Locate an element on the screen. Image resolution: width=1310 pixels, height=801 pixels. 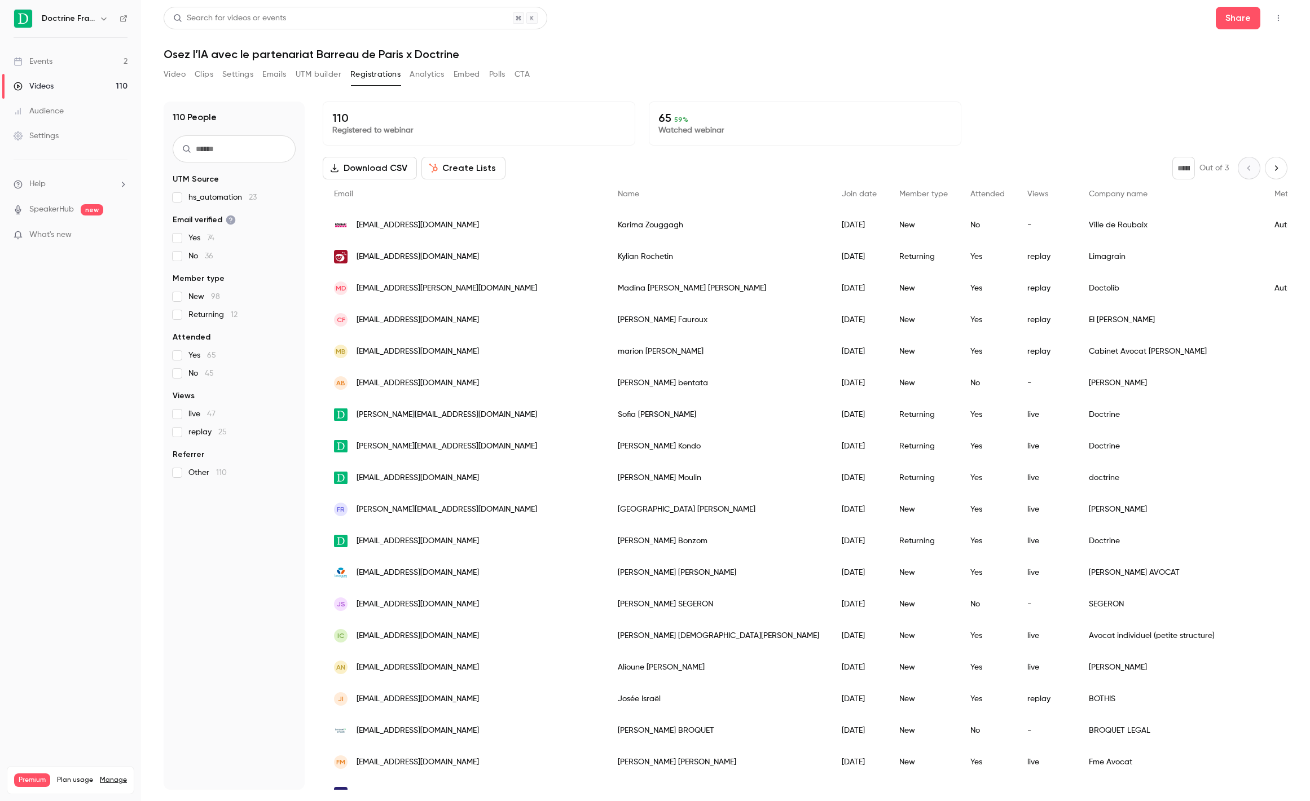
span: Plan usage is located at coordinates (75, 780).